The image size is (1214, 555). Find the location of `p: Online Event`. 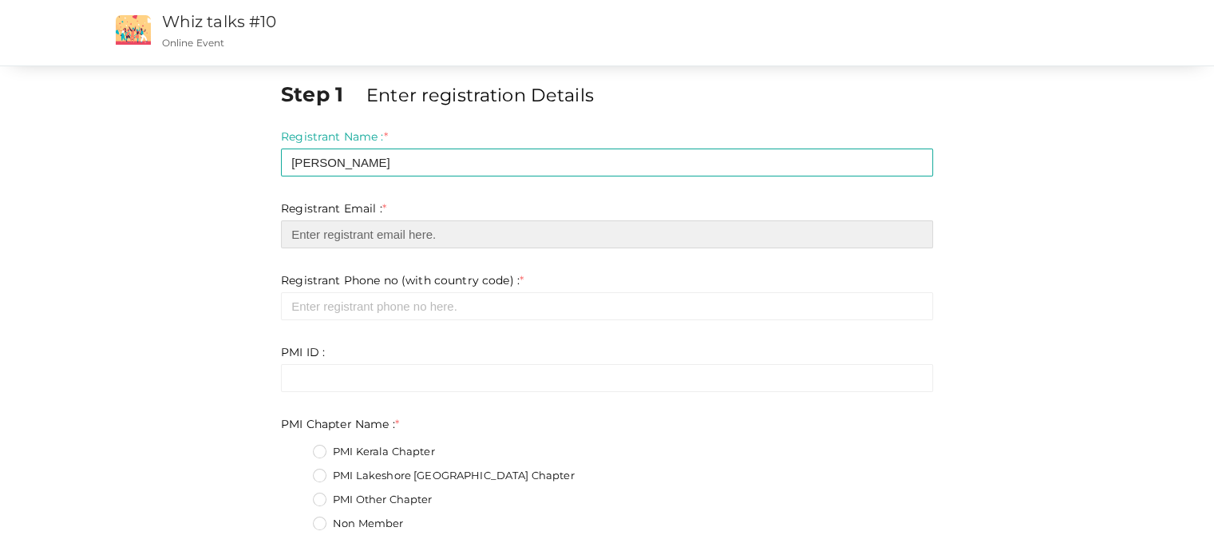

p: Online Event is located at coordinates (465, 42).